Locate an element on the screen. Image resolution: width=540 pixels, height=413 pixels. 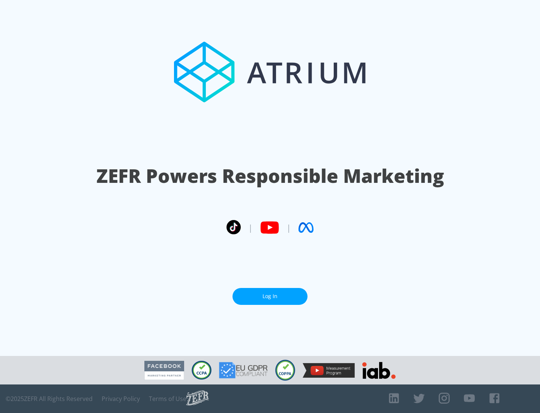
img: COPPA Compliant is located at coordinates (285, 370).